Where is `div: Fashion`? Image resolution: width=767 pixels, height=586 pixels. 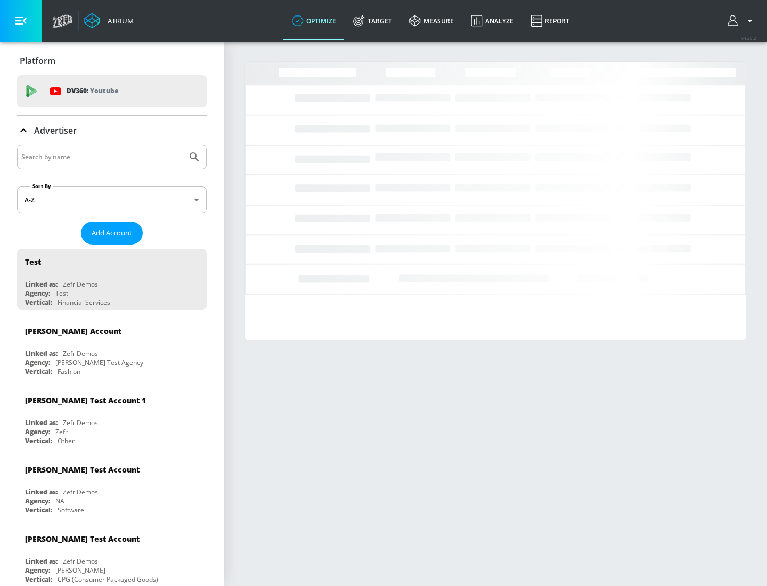
div: Fashion is located at coordinates (69, 371).